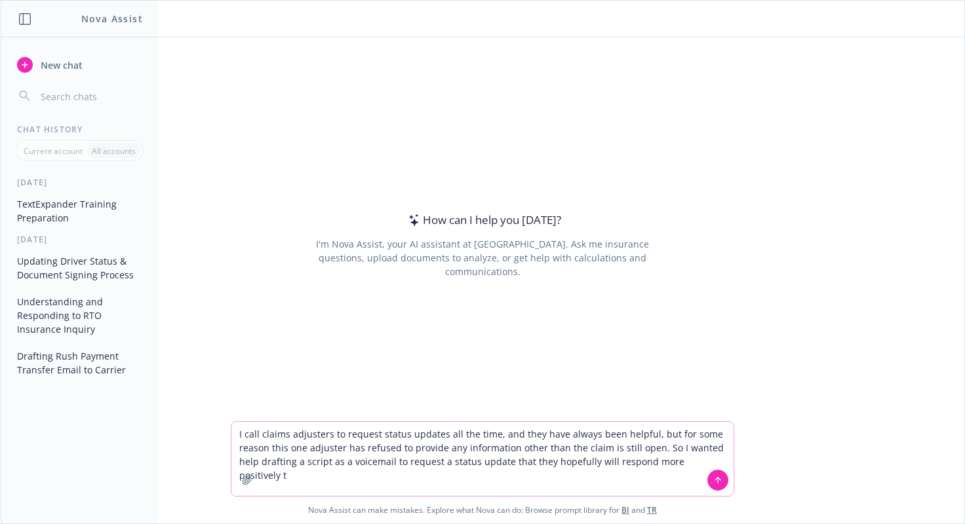 The height and width of the screenshot is (524, 965). Describe the element at coordinates (79, 129) in the screenshot. I see `div: Chat History` at that location.